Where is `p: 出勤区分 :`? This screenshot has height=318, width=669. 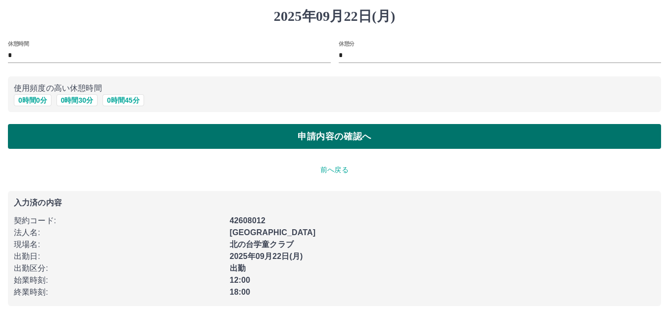
p: 出勤区分 : is located at coordinates (119, 268).